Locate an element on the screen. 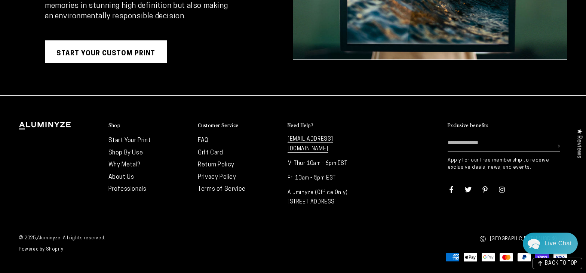  a: FAQ is located at coordinates (203, 141).